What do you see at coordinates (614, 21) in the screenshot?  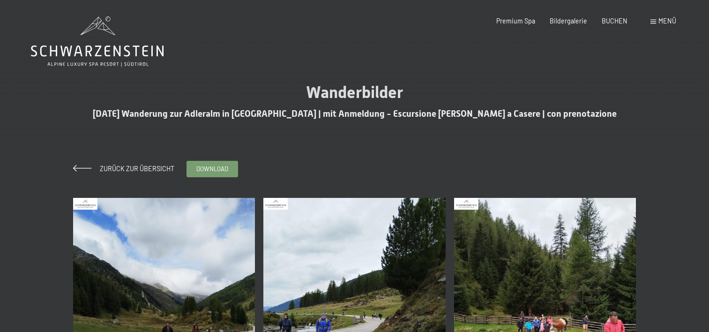 I see `a: BUCHEN` at bounding box center [614, 21].